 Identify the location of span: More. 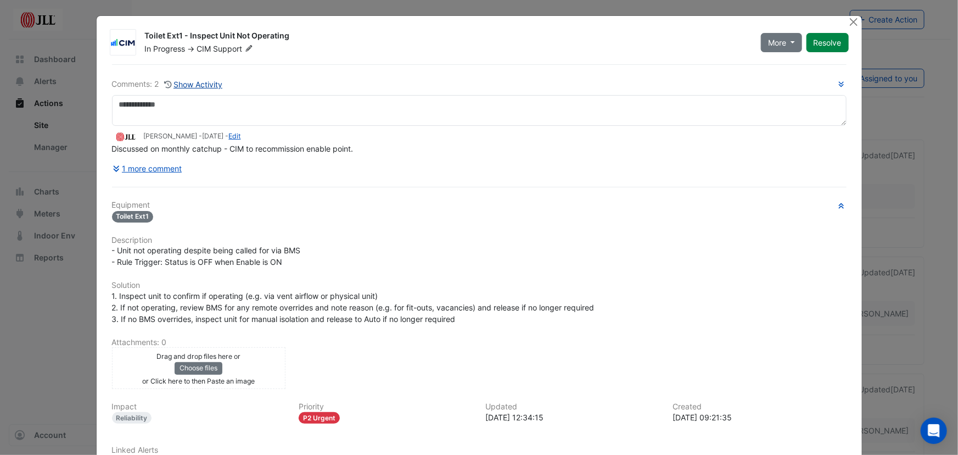
(777, 42).